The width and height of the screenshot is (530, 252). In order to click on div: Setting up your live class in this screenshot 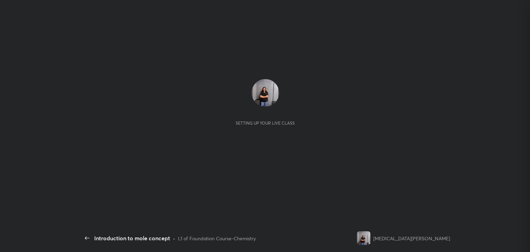, I will do `click(265, 123)`.